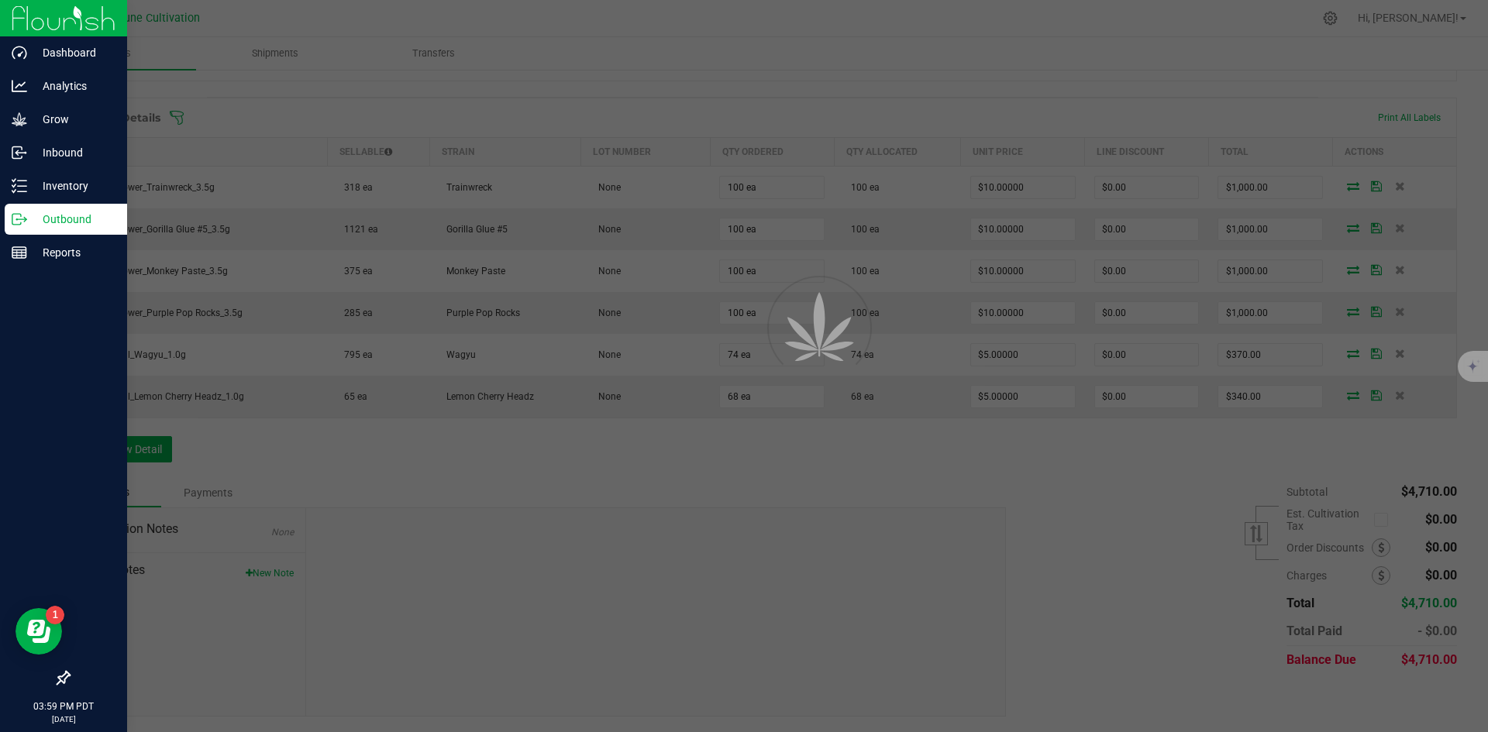  I want to click on p: Outbound, so click(74, 219).